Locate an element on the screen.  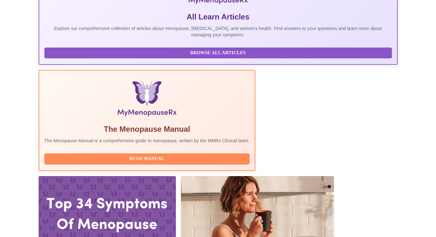
img: Menopause Manual is located at coordinates (147, 100).